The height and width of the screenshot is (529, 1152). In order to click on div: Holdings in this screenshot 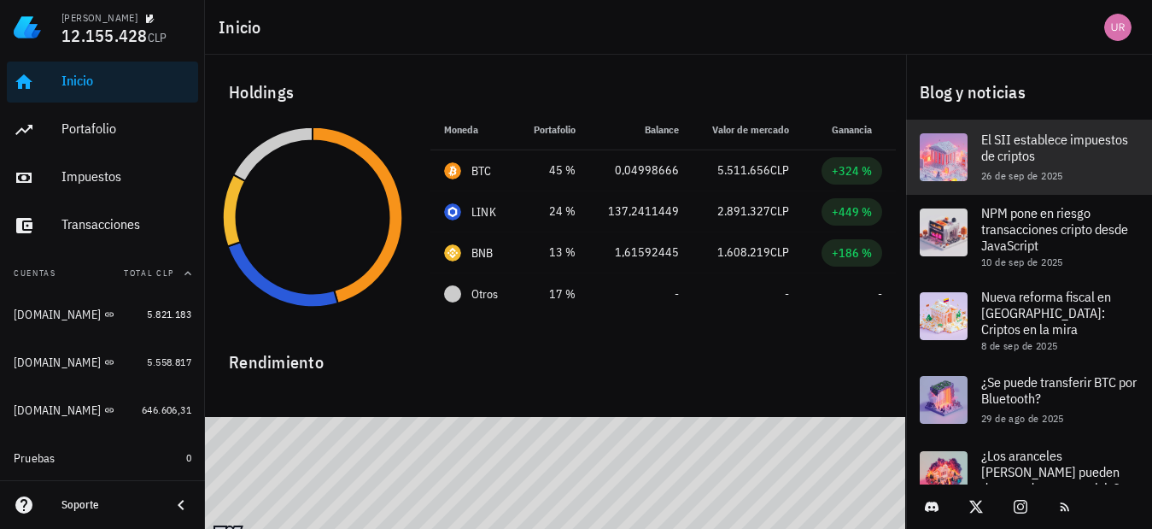, I will do `click(555, 92)`.